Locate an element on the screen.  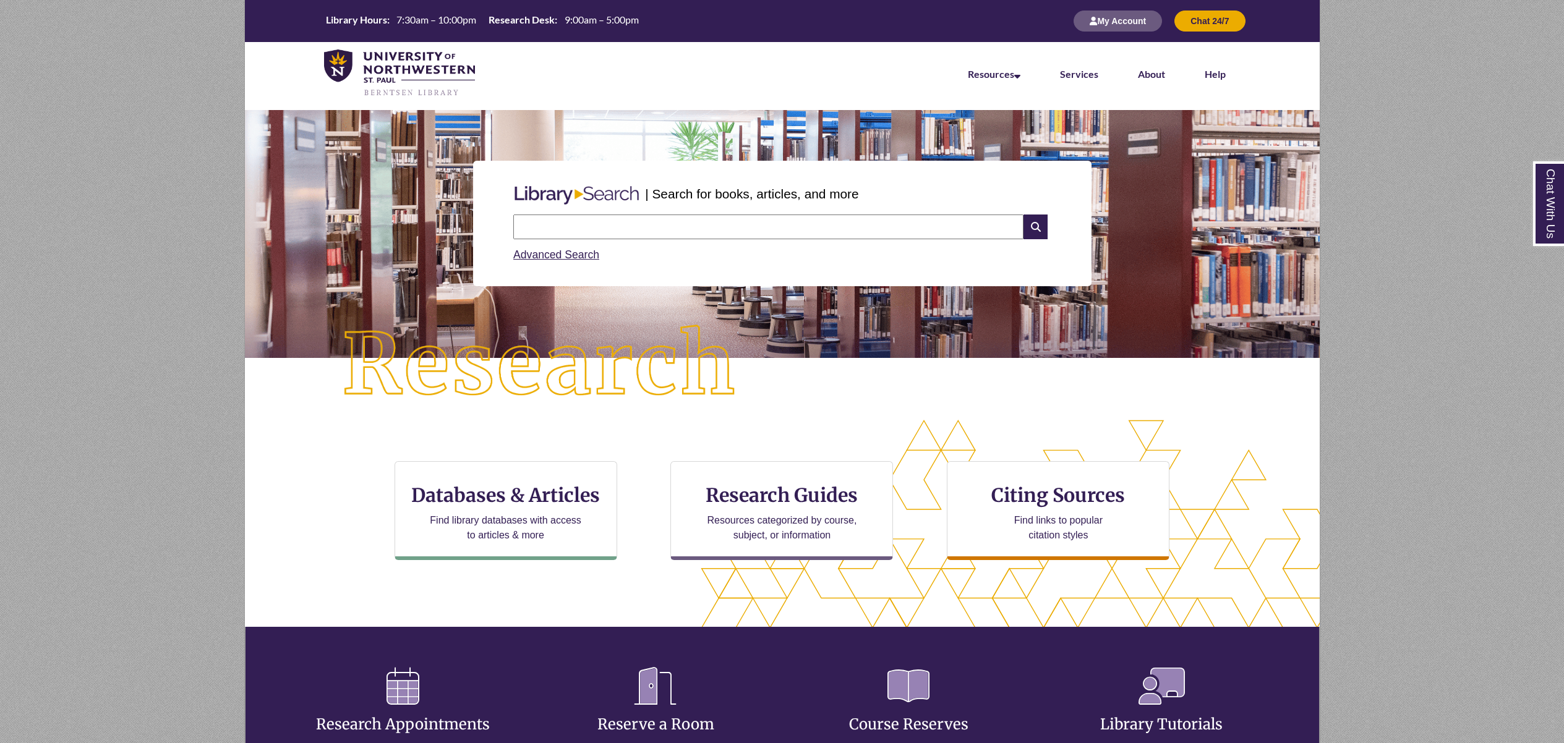
a: Research Appointments is located at coordinates (403, 709).